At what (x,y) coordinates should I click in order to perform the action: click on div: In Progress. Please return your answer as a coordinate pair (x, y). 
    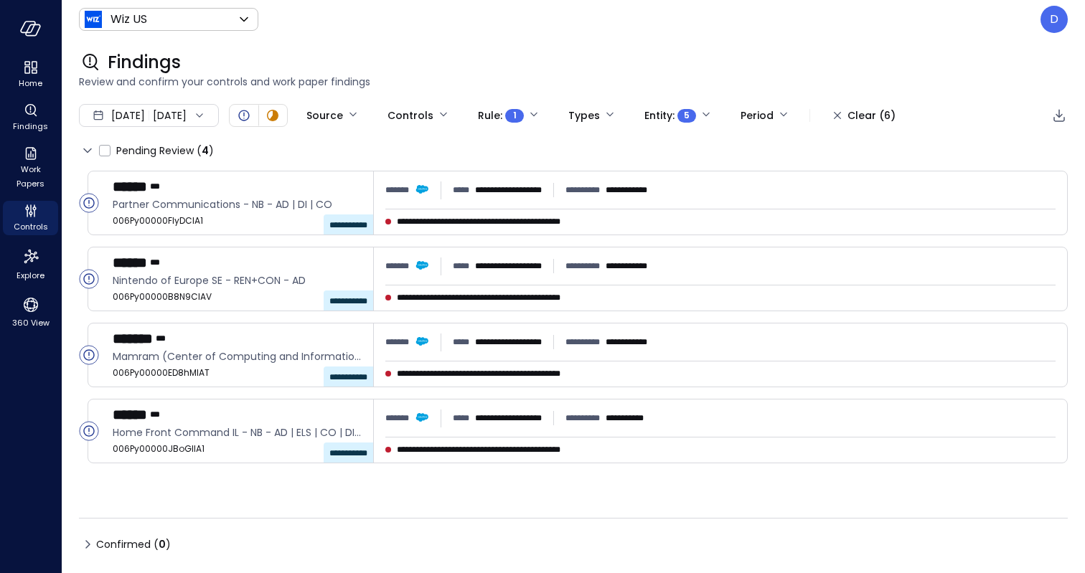
    Looking at the image, I should click on (273, 116).